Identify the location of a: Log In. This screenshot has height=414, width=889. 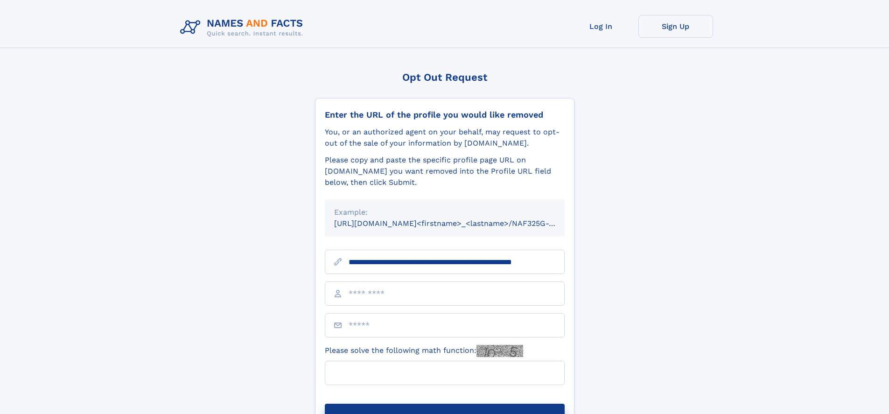
(601, 26).